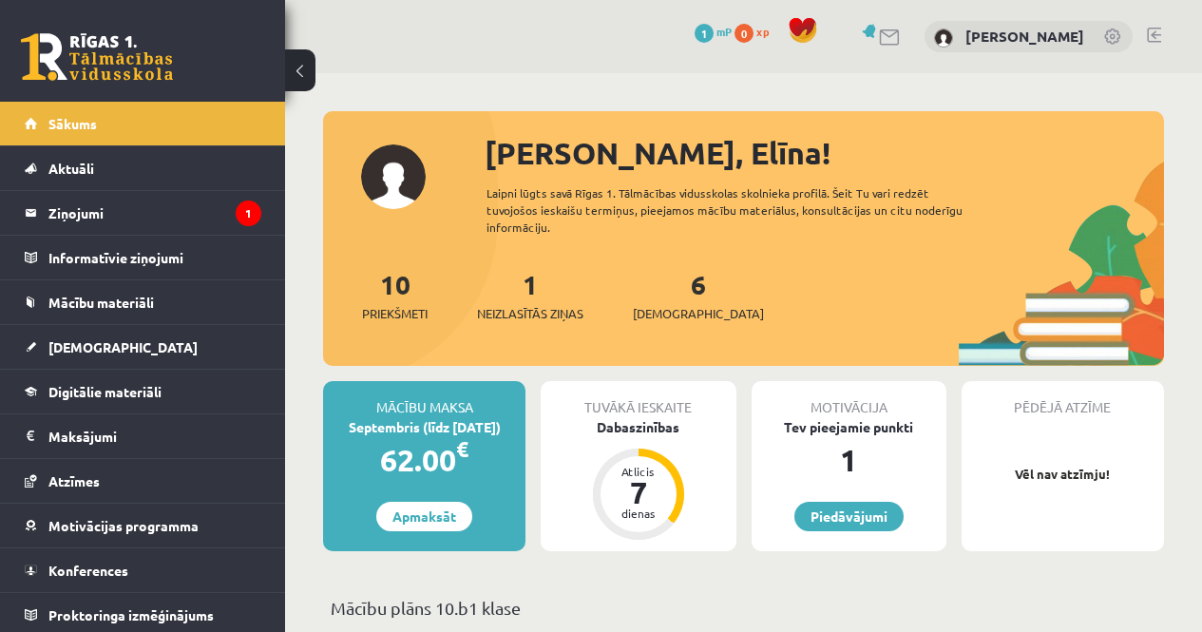 This screenshot has width=1202, height=632. What do you see at coordinates (155, 258) in the screenshot?
I see `legend: Informatīvie ziņojumi` at bounding box center [155, 258].